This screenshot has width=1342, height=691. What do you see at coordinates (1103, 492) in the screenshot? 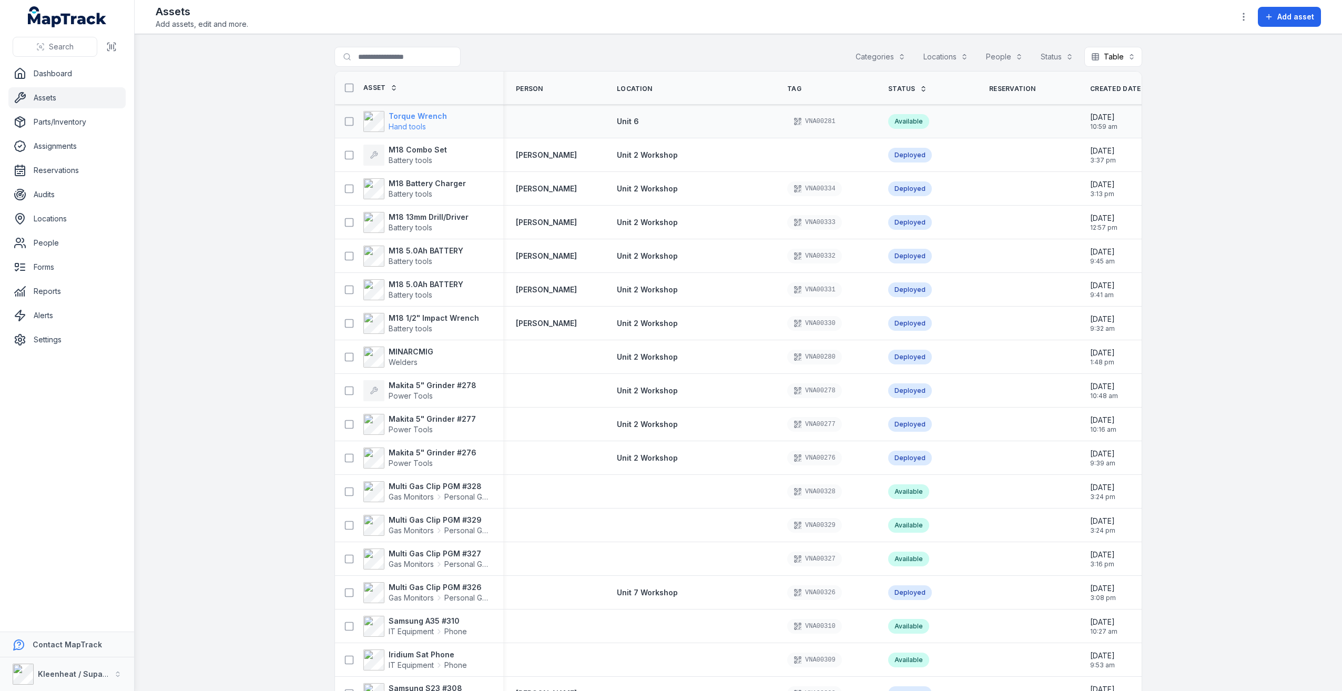
I see `time: 08/09/2025, 3:24:40 pm` at bounding box center [1103, 492].